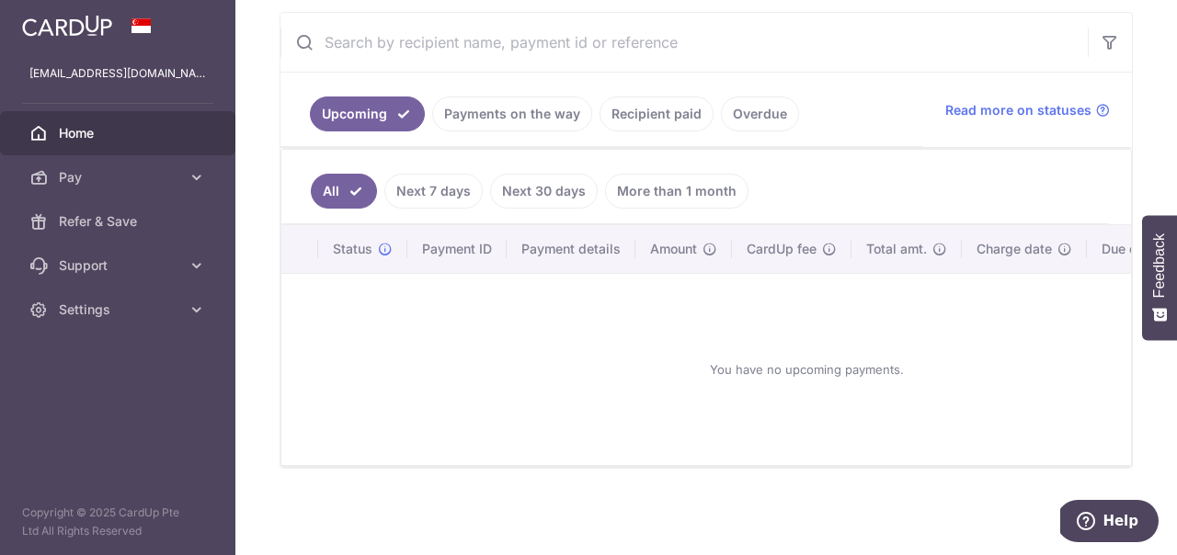 This screenshot has height=555, width=1177. Describe the element at coordinates (60, 21) in the screenshot. I see `span: Help` at that location.